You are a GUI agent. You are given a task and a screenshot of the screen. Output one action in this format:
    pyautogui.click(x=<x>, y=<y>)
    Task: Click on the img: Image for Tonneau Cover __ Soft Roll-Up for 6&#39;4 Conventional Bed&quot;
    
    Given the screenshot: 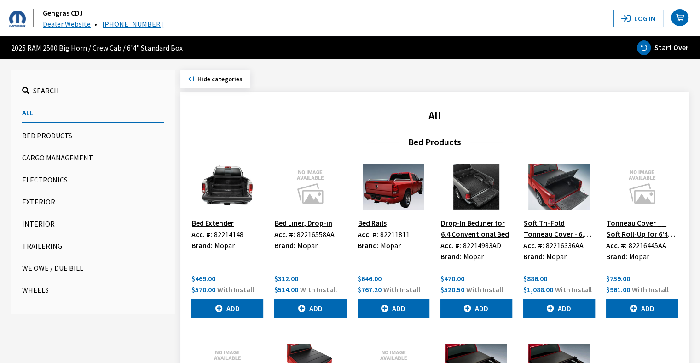 What is the action you would take?
    pyautogui.click(x=642, y=187)
    